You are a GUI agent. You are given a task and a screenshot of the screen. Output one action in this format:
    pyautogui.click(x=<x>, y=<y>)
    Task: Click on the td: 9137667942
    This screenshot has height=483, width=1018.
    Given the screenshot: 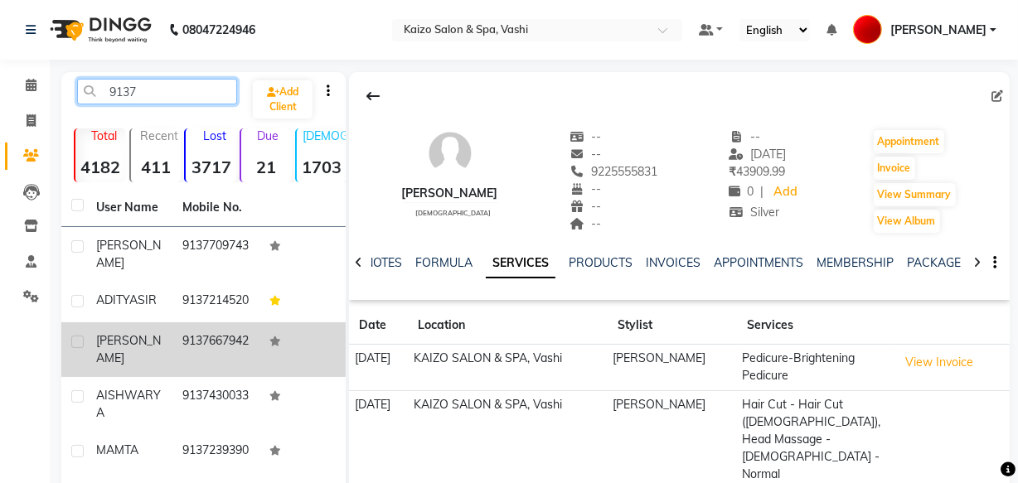 What is the action you would take?
    pyautogui.click(x=216, y=350)
    